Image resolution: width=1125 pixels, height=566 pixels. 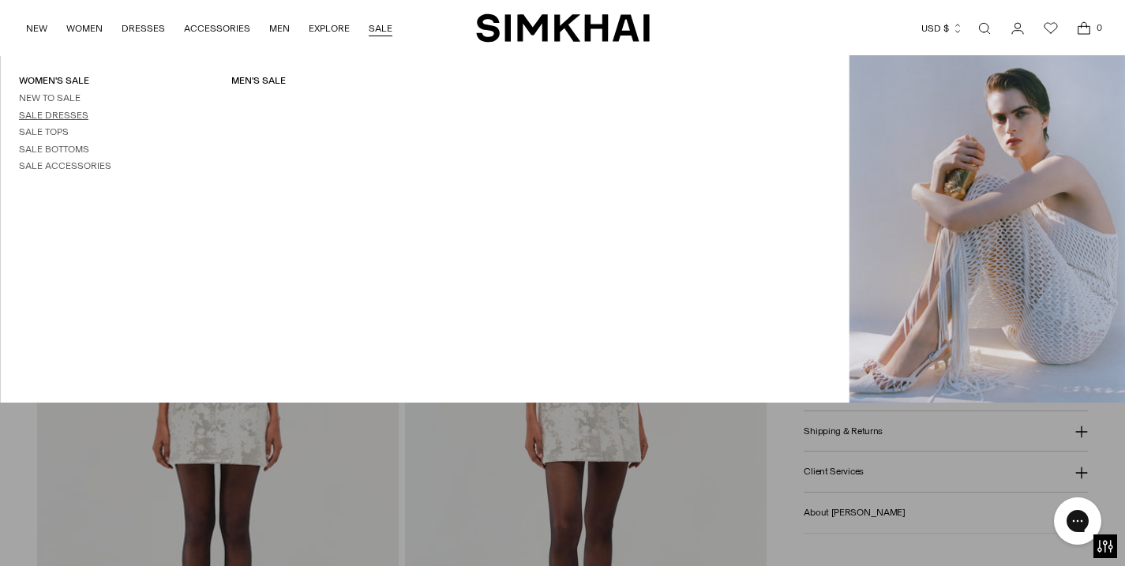 What do you see at coordinates (1051, 28) in the screenshot?
I see `a: Wishlist` at bounding box center [1051, 28].